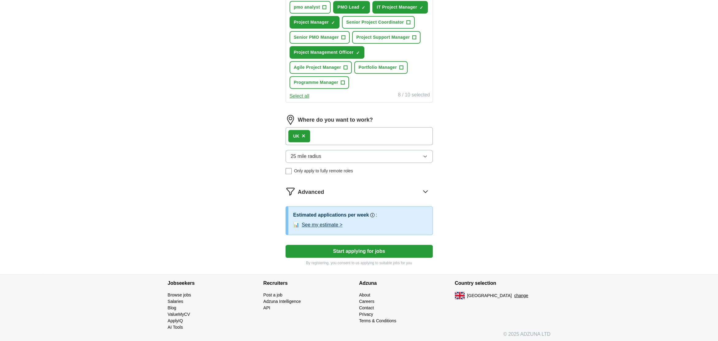  What do you see at coordinates (331, 215) in the screenshot?
I see `h3: Estimated applications per week` at bounding box center [331, 215].